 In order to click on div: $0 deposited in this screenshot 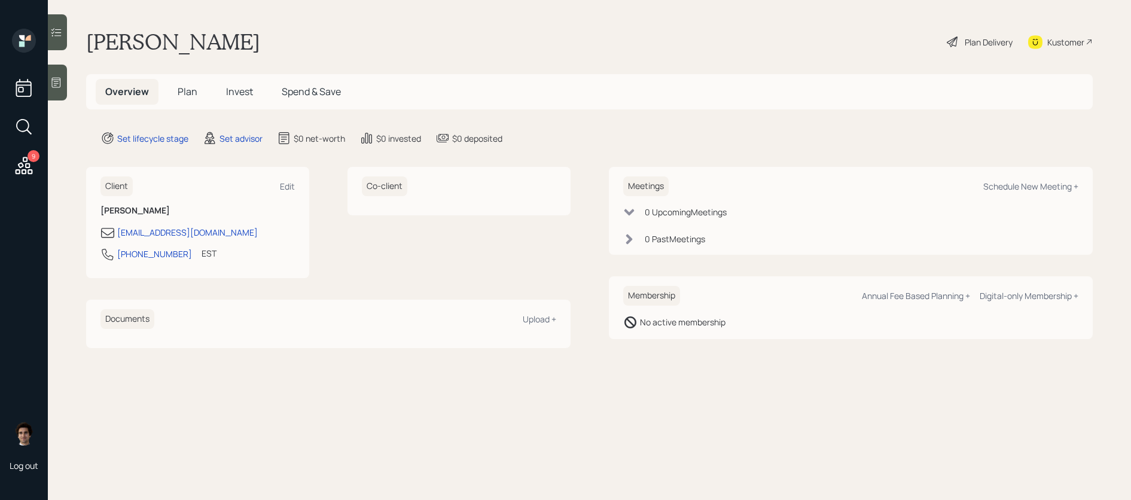, I will do `click(477, 138)`.